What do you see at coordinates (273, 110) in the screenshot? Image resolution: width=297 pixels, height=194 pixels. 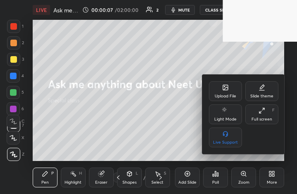 I see `div: F` at bounding box center [273, 110].